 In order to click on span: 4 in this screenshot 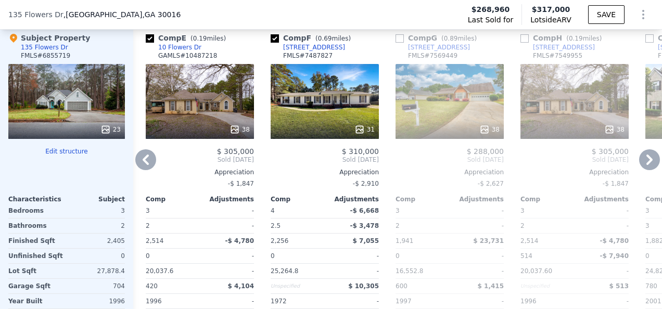, I will do `click(273, 211)`.